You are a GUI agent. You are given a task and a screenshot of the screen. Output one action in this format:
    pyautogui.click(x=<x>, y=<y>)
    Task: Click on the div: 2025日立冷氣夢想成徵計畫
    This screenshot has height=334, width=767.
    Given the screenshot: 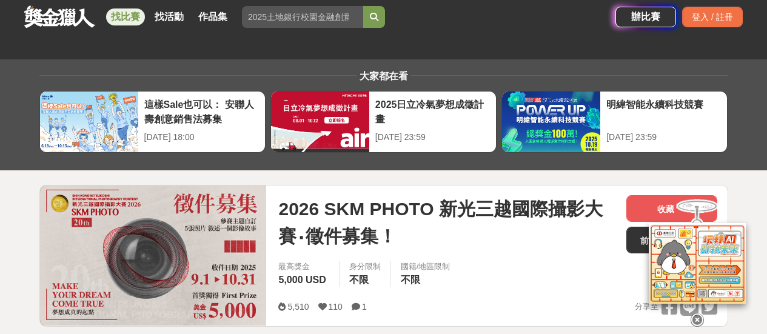 What is the action you would take?
    pyautogui.click(x=433, y=111)
    